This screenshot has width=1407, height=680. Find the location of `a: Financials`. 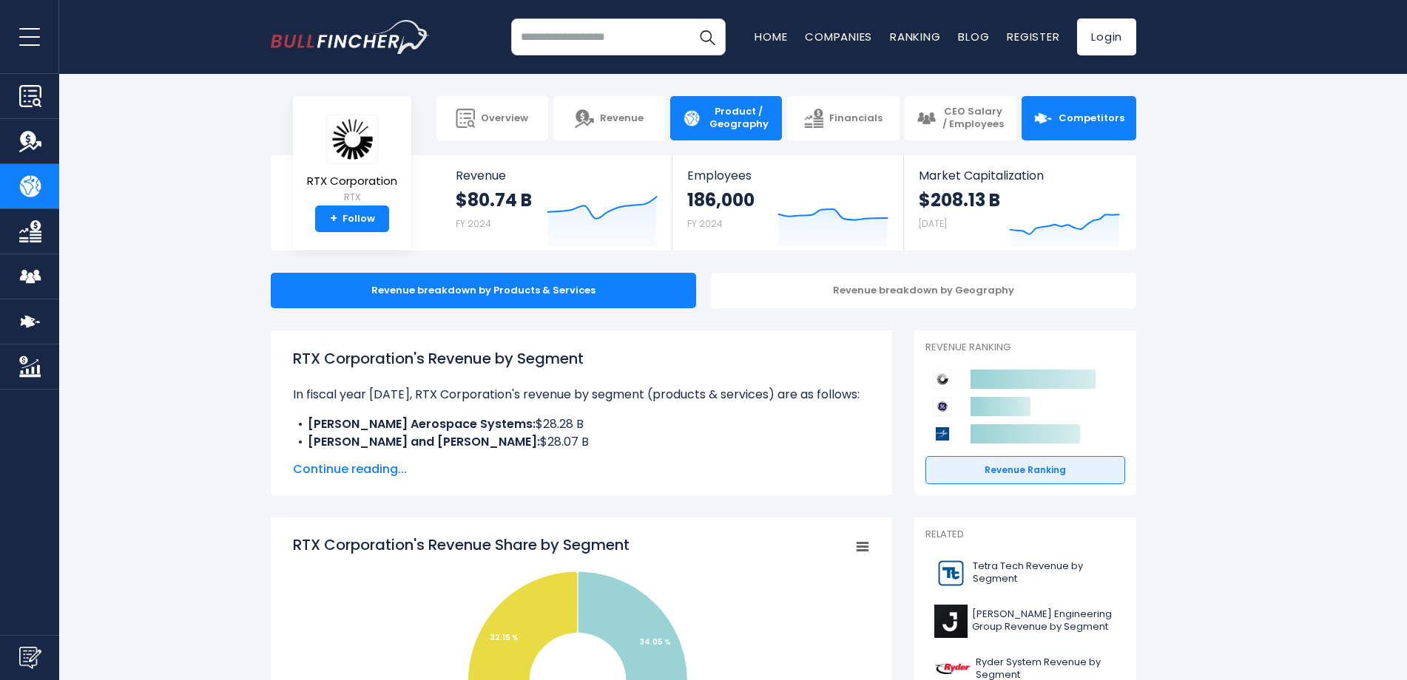

a: Financials is located at coordinates (842, 118).